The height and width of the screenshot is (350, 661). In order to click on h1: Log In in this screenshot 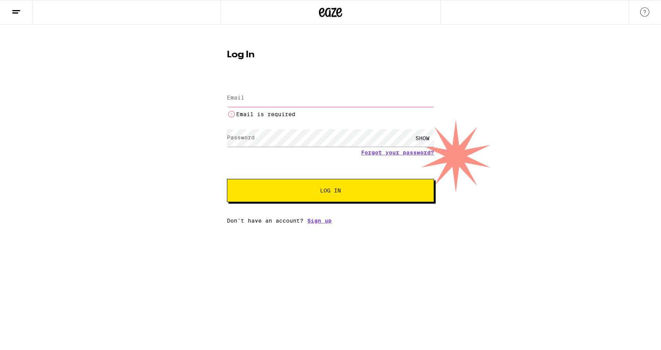, I will do `click(331, 55)`.